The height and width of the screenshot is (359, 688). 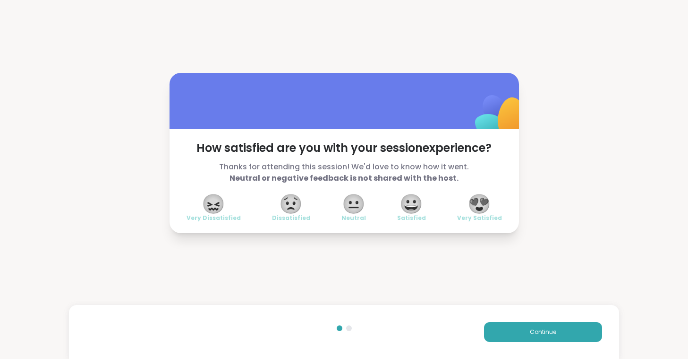 I want to click on span: Satisfied, so click(x=412, y=218).